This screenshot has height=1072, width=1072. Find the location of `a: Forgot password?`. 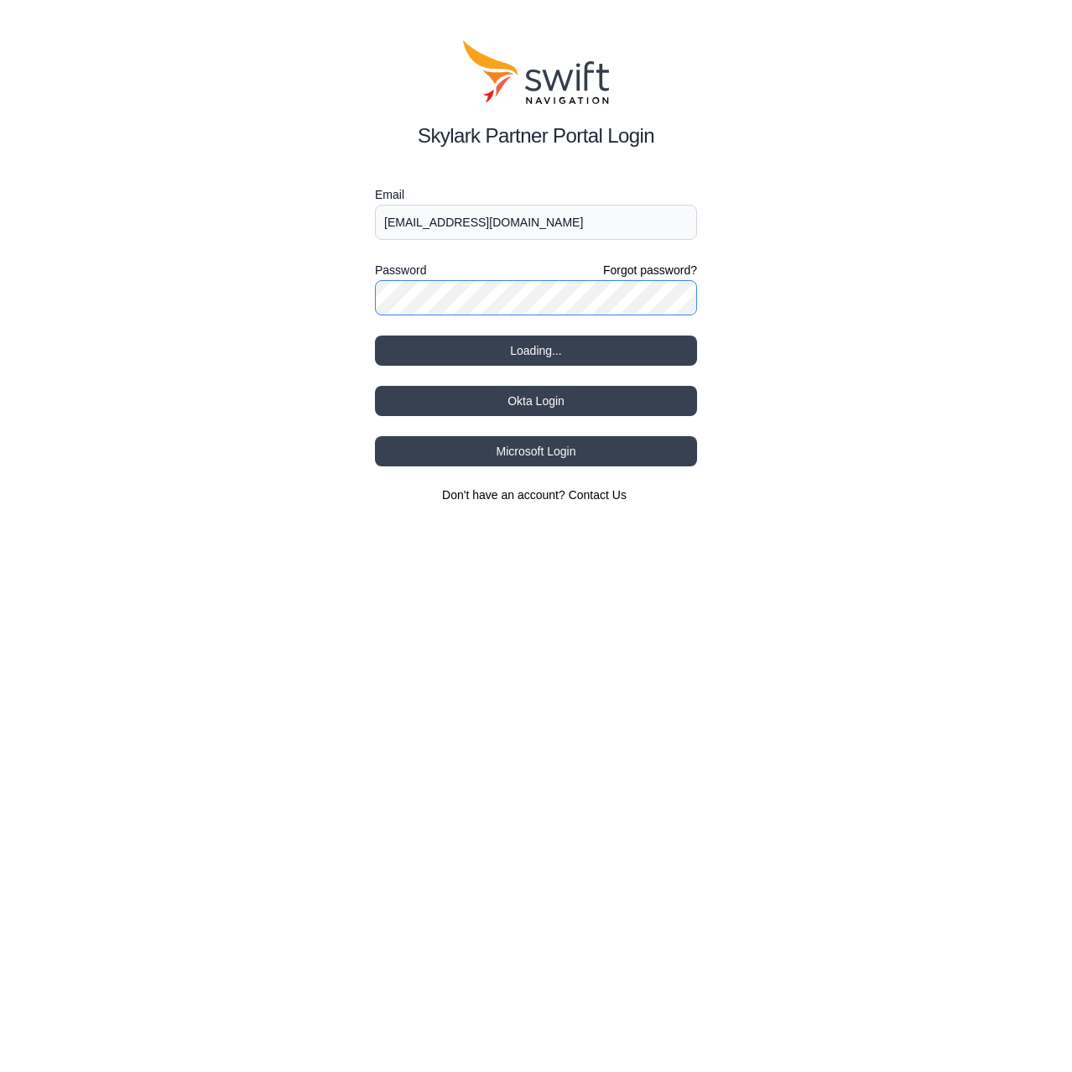

a: Forgot password? is located at coordinates (650, 270).